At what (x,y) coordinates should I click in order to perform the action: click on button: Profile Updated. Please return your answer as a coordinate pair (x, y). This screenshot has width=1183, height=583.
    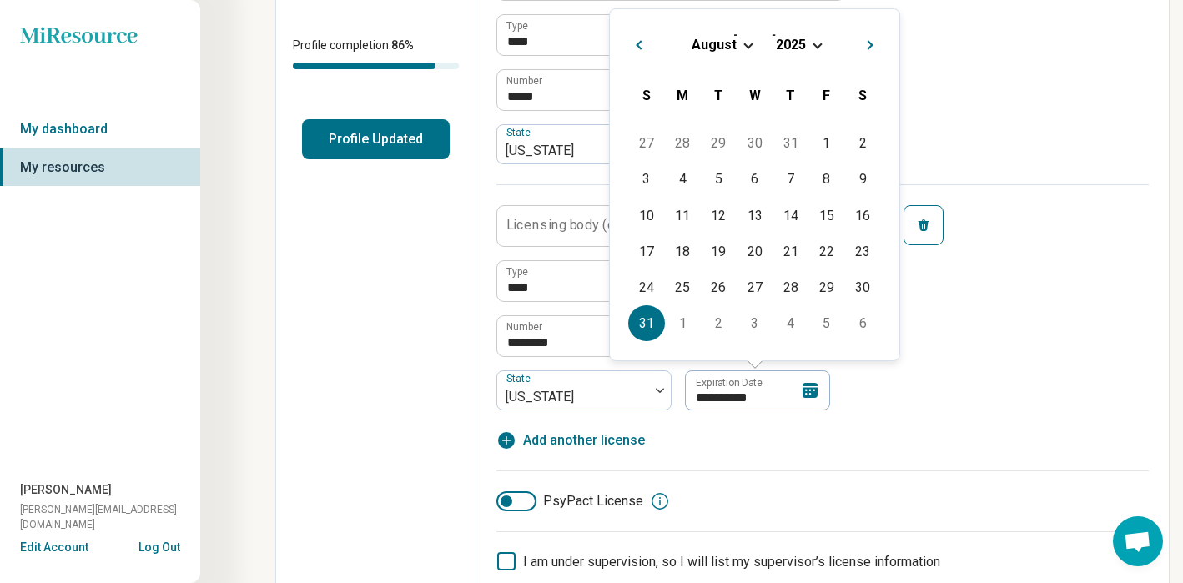
    Looking at the image, I should click on (375, 139).